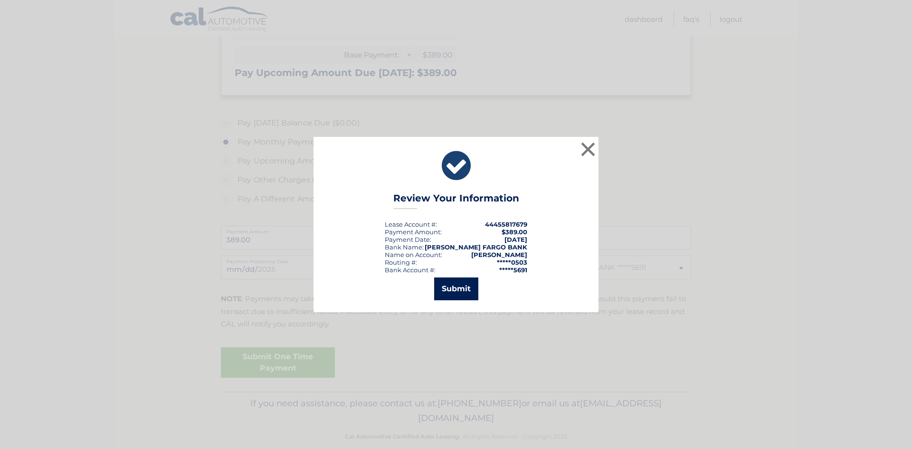 The image size is (912, 449). What do you see at coordinates (514, 232) in the screenshot?
I see `span: $389.00` at bounding box center [514, 232].